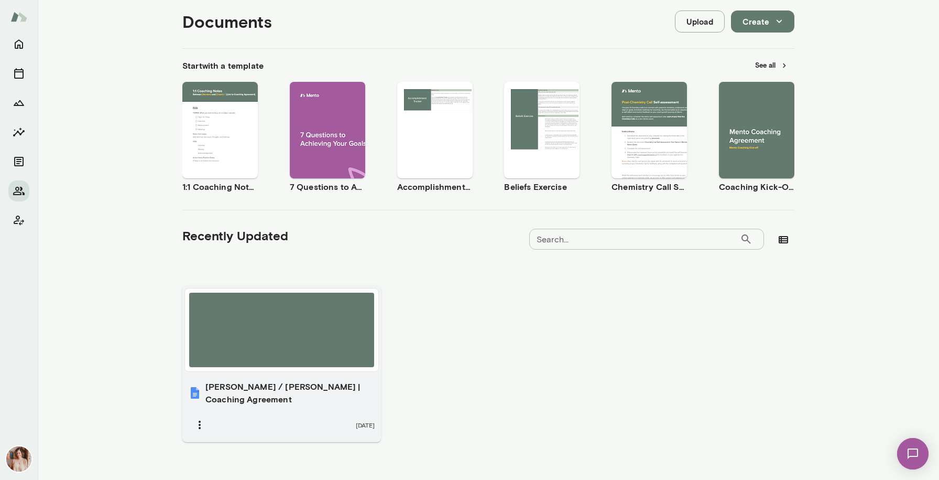 The width and height of the screenshot is (939, 480). What do you see at coordinates (763, 21) in the screenshot?
I see `button: Create` at bounding box center [763, 21].